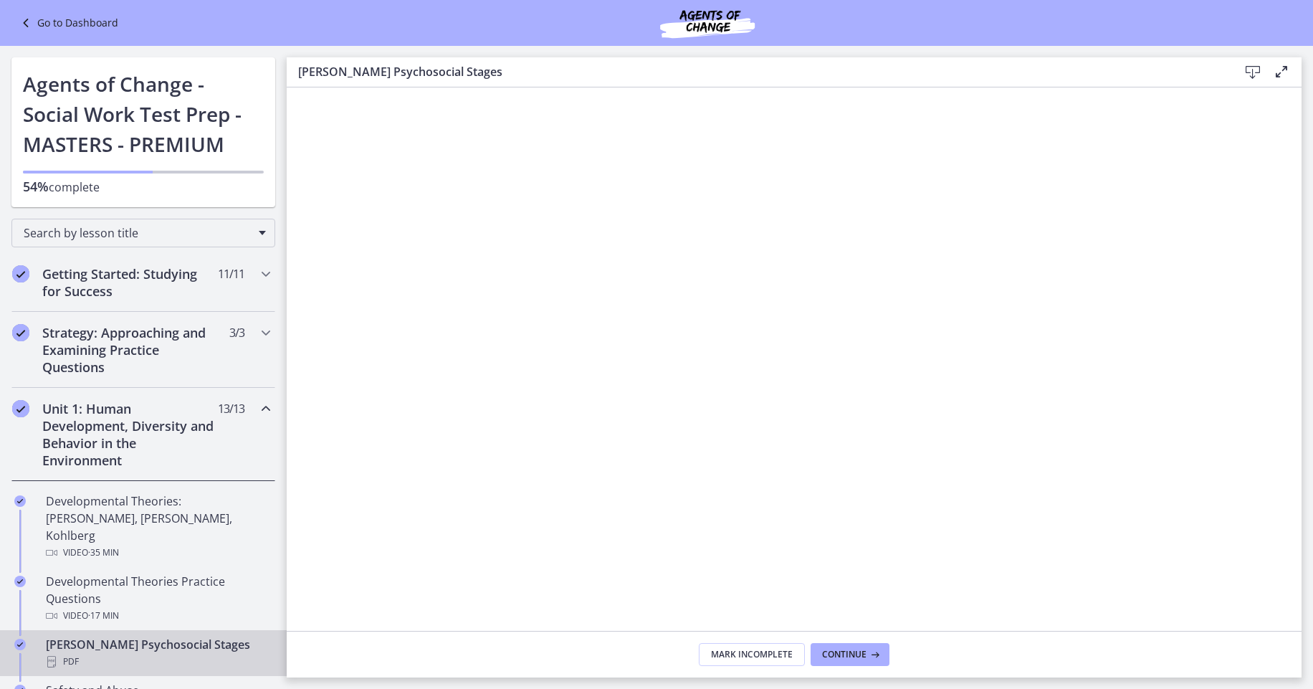 The height and width of the screenshot is (689, 1313). What do you see at coordinates (143, 186) in the screenshot?
I see `p: complete` at bounding box center [143, 186].